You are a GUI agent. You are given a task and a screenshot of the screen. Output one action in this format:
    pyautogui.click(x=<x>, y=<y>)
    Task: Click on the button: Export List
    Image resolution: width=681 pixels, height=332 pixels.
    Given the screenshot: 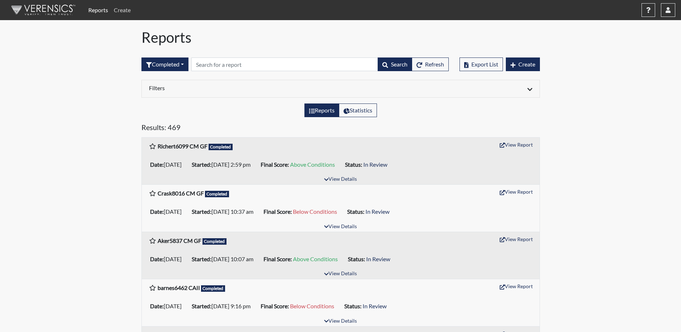 What is the action you would take?
    pyautogui.click(x=481, y=64)
    